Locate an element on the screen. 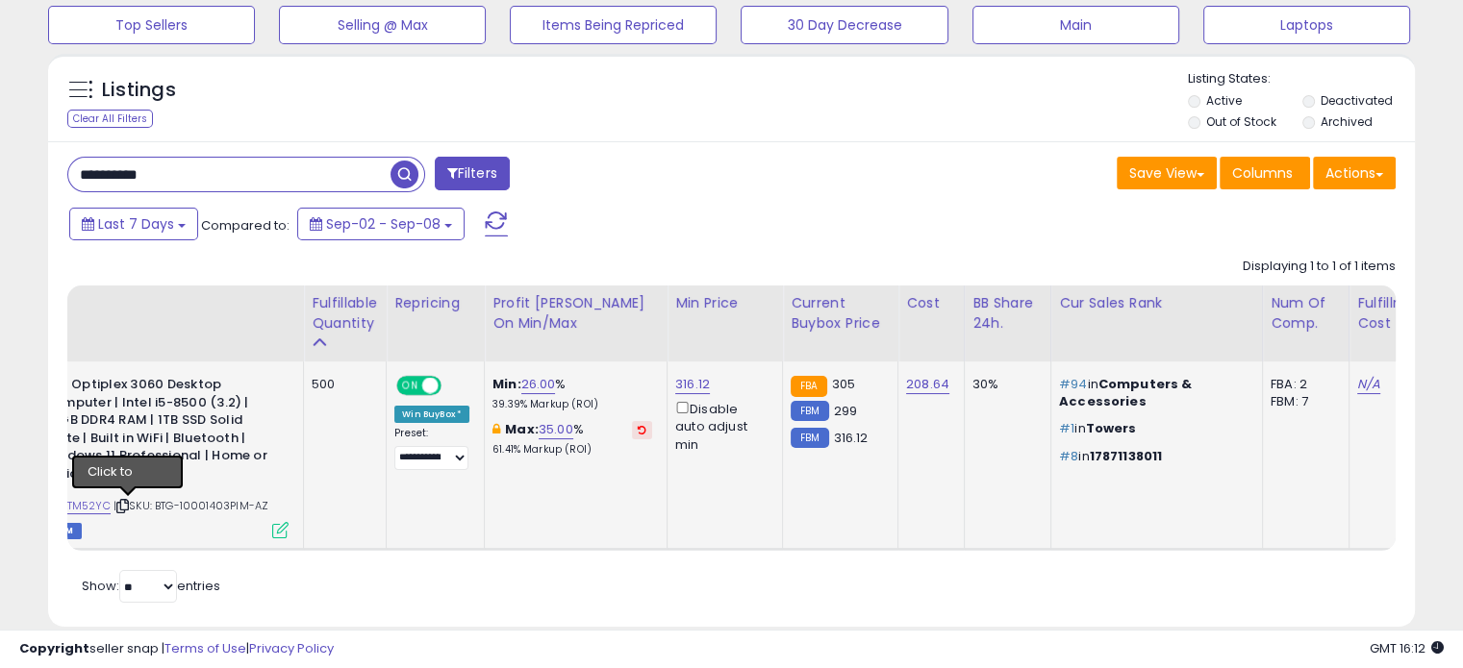 This screenshot has width=1463, height=668. div: Win BuyBox * is located at coordinates (432, 414).